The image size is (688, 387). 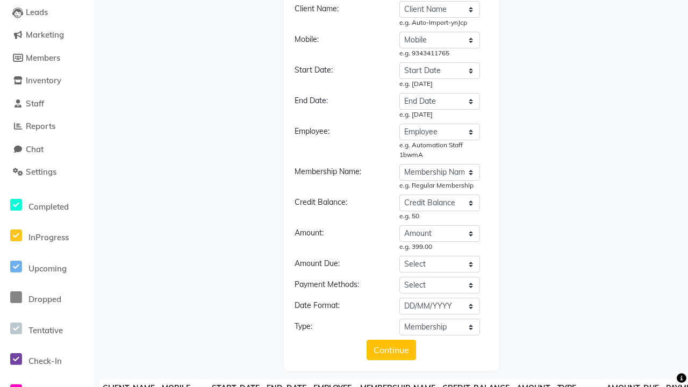 I want to click on div: e.g. Auto-Import-ynJcp, so click(x=440, y=23).